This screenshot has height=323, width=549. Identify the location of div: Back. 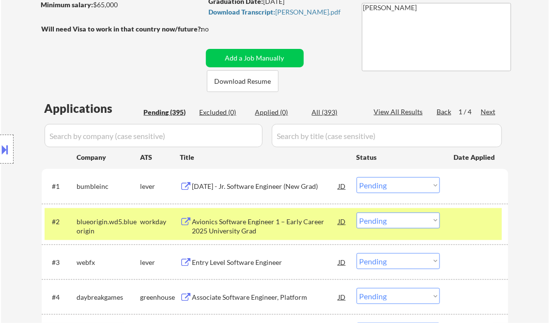
(445, 112).